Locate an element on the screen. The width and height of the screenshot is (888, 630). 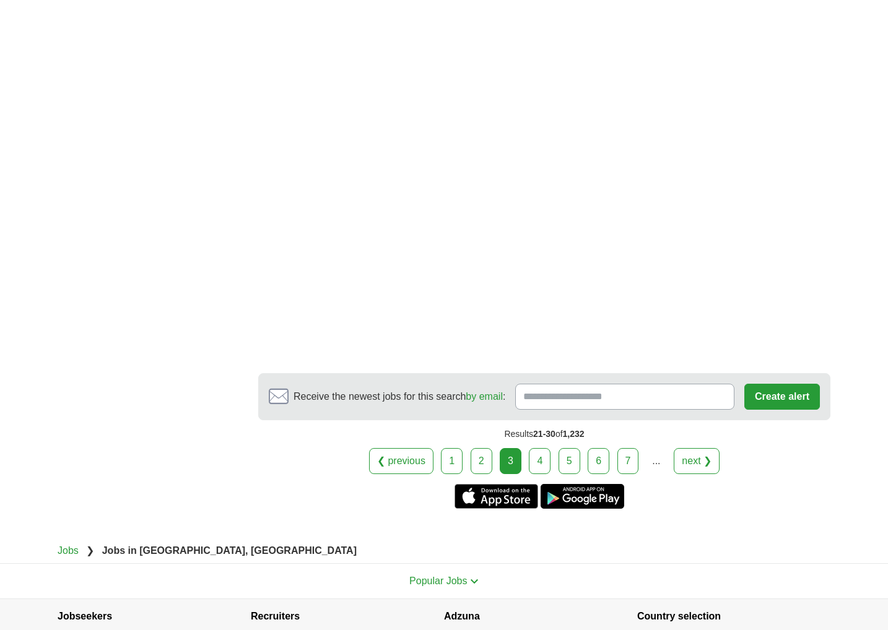
span: 1,232 is located at coordinates (573, 434).